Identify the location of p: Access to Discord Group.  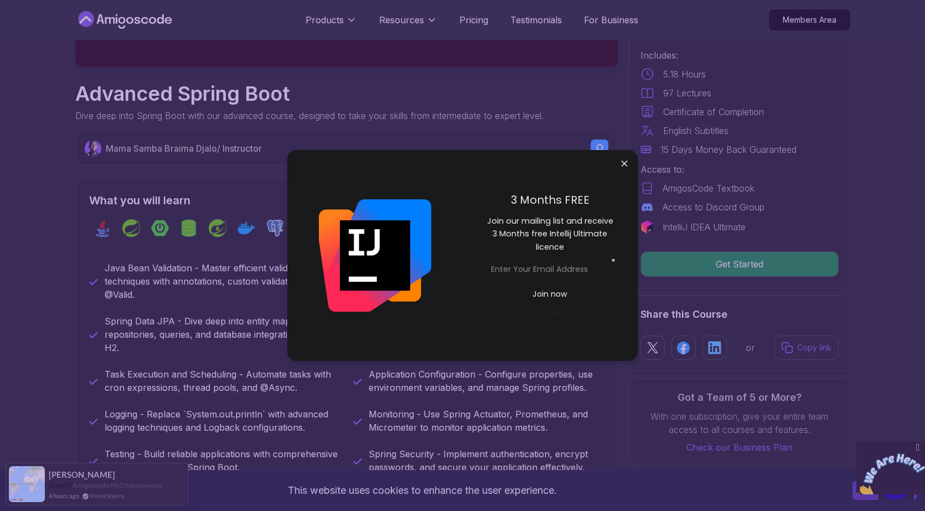
(714, 207).